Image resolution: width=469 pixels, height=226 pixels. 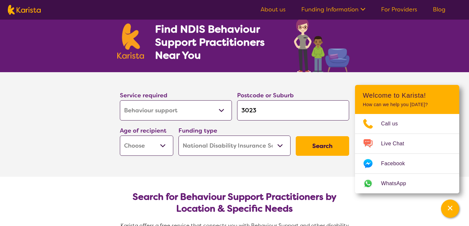 I want to click on input: Type, so click(x=293, y=110).